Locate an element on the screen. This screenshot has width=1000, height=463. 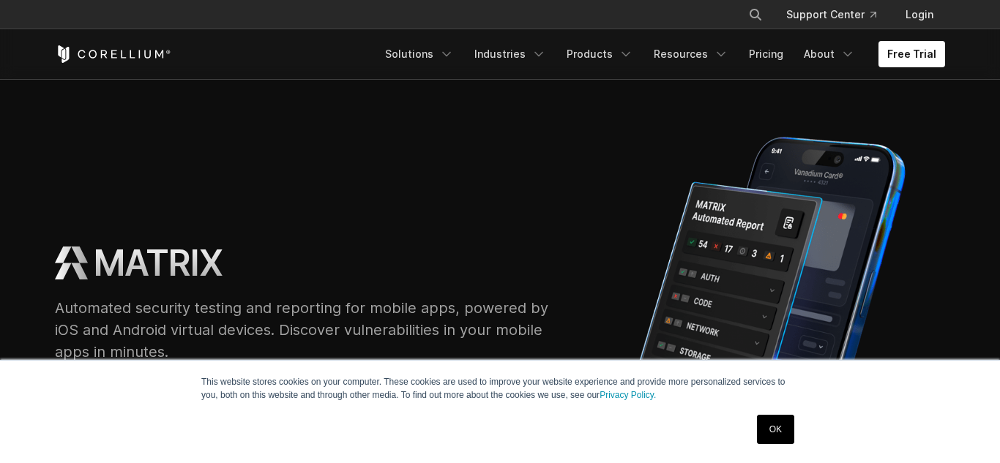
a: OK is located at coordinates (775, 430).